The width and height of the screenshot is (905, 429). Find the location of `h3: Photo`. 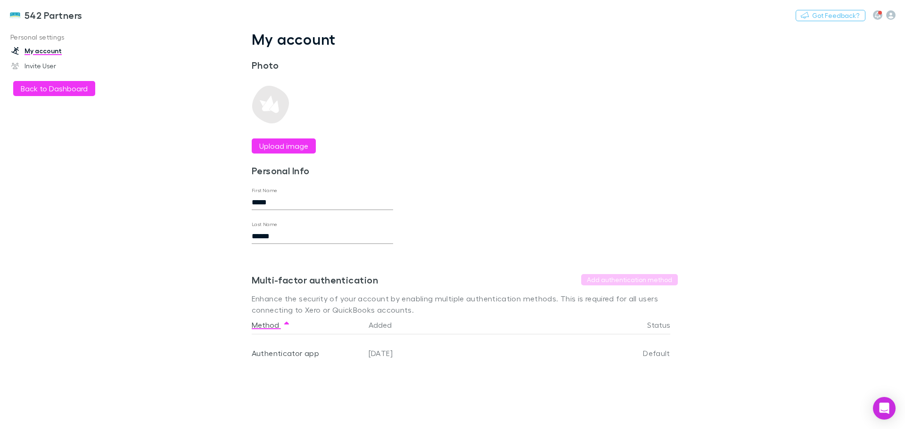

h3: Photo is located at coordinates (322, 65).